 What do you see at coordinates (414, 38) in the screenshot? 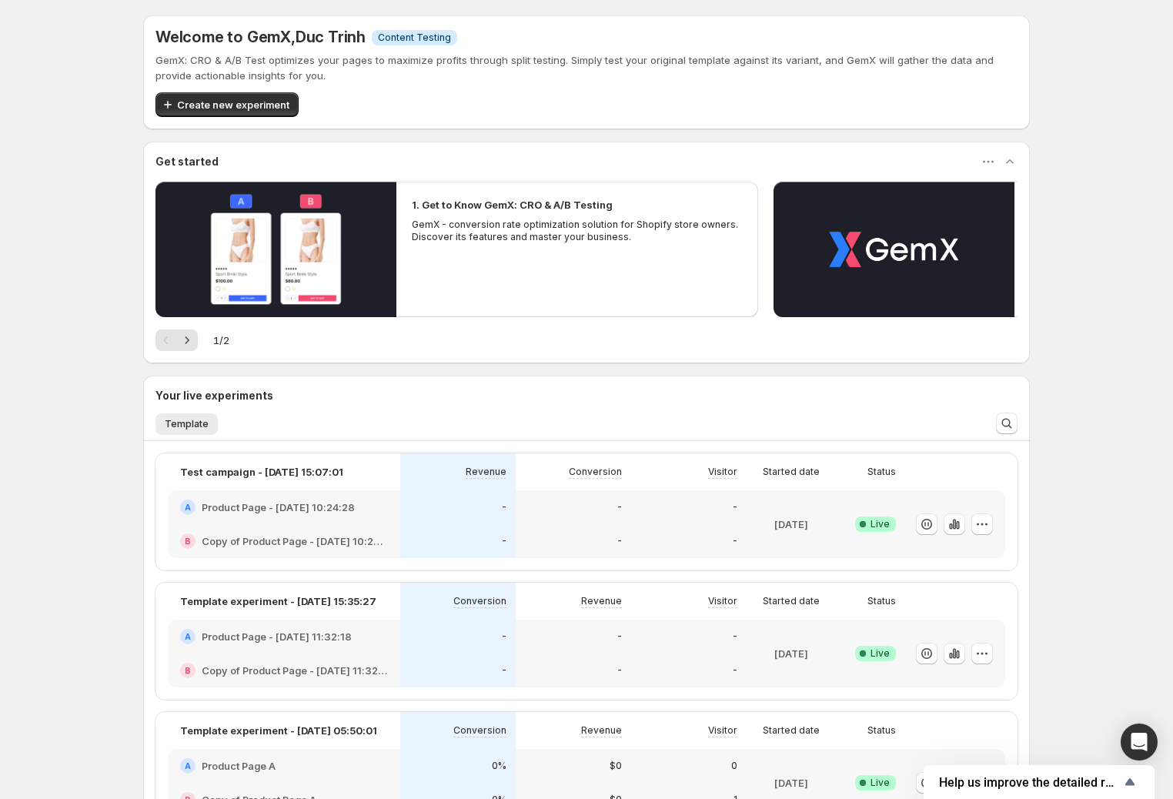
I see `span: Content Testing` at bounding box center [414, 38].